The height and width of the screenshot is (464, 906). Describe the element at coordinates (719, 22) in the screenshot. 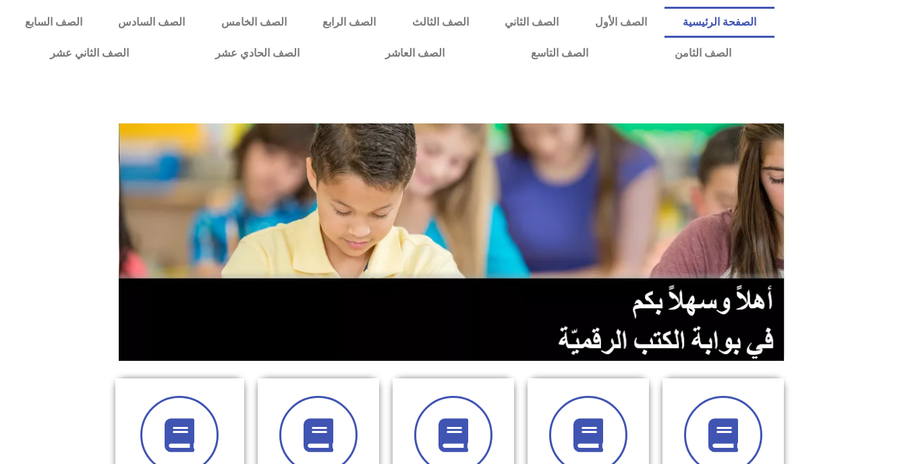

I see `a: الصفحة الرئيسية` at that location.